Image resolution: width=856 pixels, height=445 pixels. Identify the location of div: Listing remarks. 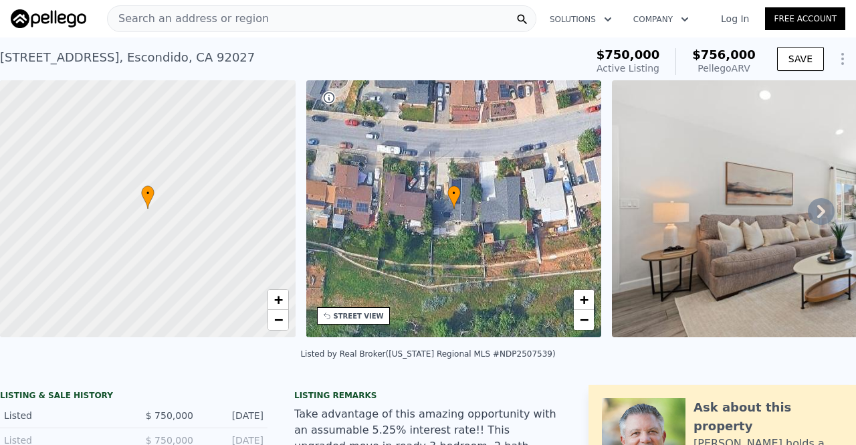
(428, 395).